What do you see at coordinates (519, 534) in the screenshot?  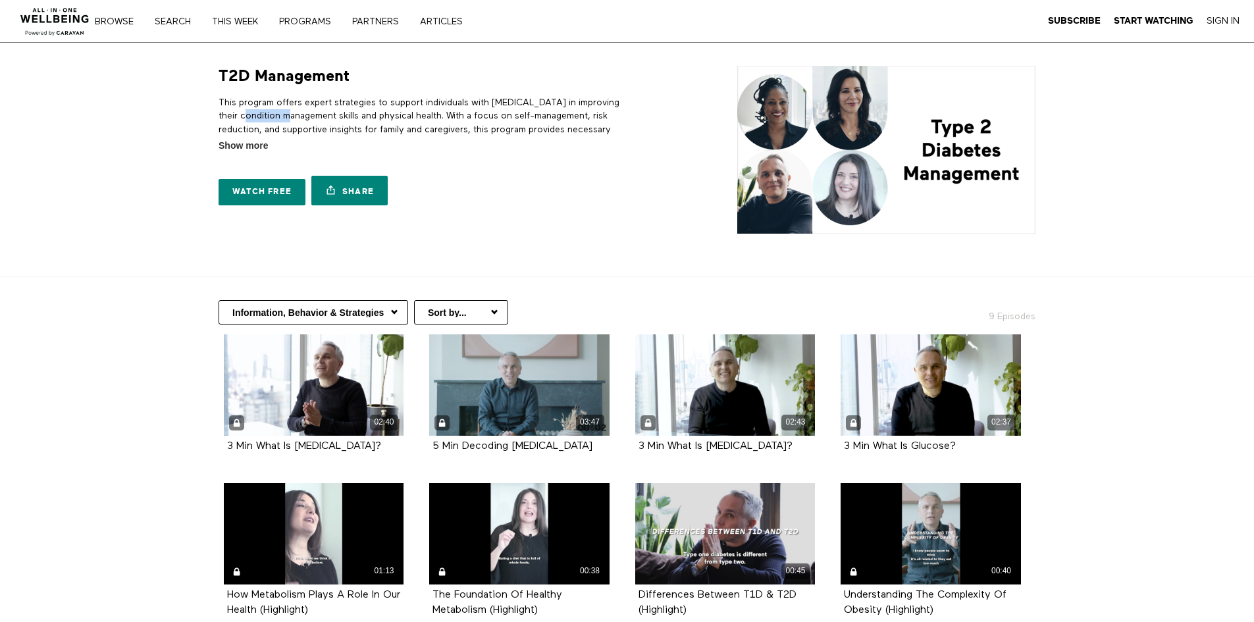 I see `a: The Foundation Of Healthy Metabolism (Highlight) 00:38` at bounding box center [519, 534].